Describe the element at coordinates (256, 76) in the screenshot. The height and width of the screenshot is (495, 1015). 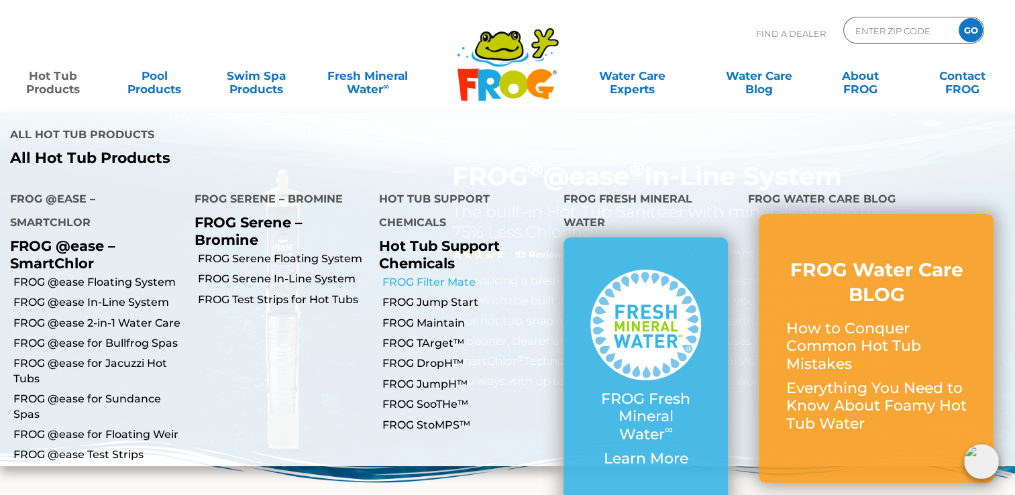
I see `a: Swim SpaProducts` at that location.